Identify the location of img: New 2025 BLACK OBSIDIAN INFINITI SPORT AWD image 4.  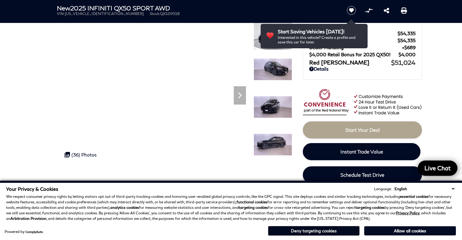
(273, 145).